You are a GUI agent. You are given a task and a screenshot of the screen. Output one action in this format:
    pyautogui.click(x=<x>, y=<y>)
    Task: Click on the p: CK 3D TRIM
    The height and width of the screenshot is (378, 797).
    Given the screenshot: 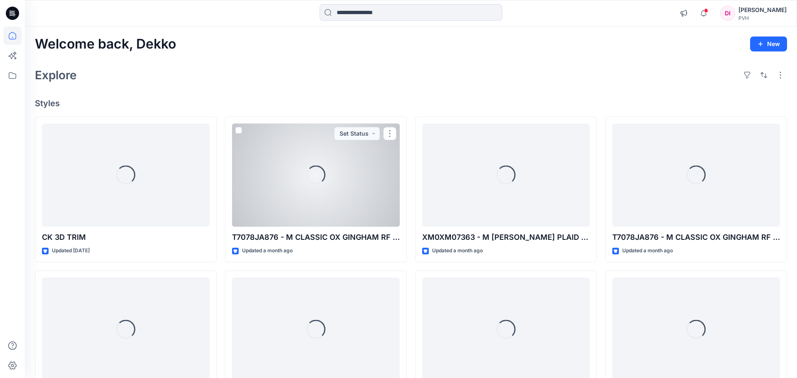 What is the action you would take?
    pyautogui.click(x=126, y=237)
    